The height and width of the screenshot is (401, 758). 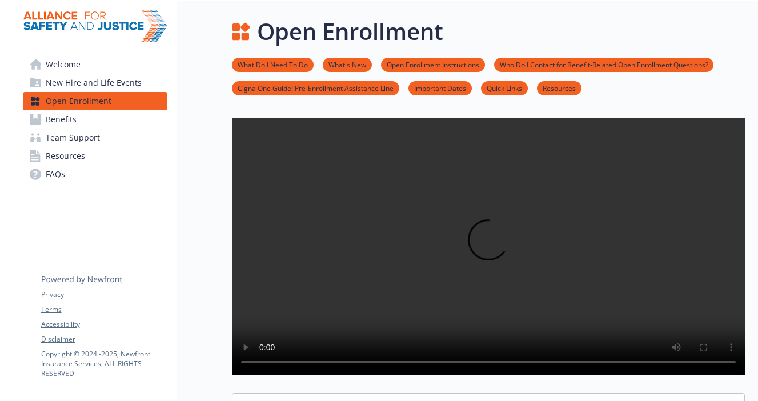 I want to click on a: New Hire and Life Events, so click(x=95, y=83).